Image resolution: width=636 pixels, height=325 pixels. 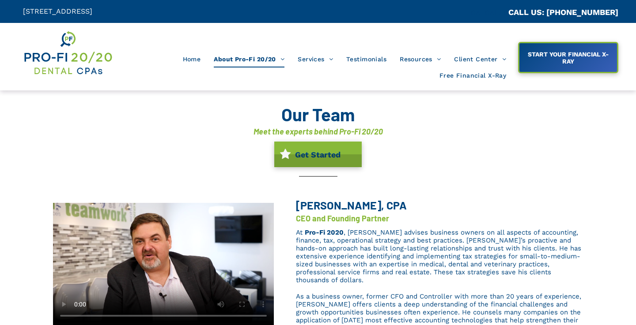 I want to click on span: Get Started, so click(x=317, y=155).